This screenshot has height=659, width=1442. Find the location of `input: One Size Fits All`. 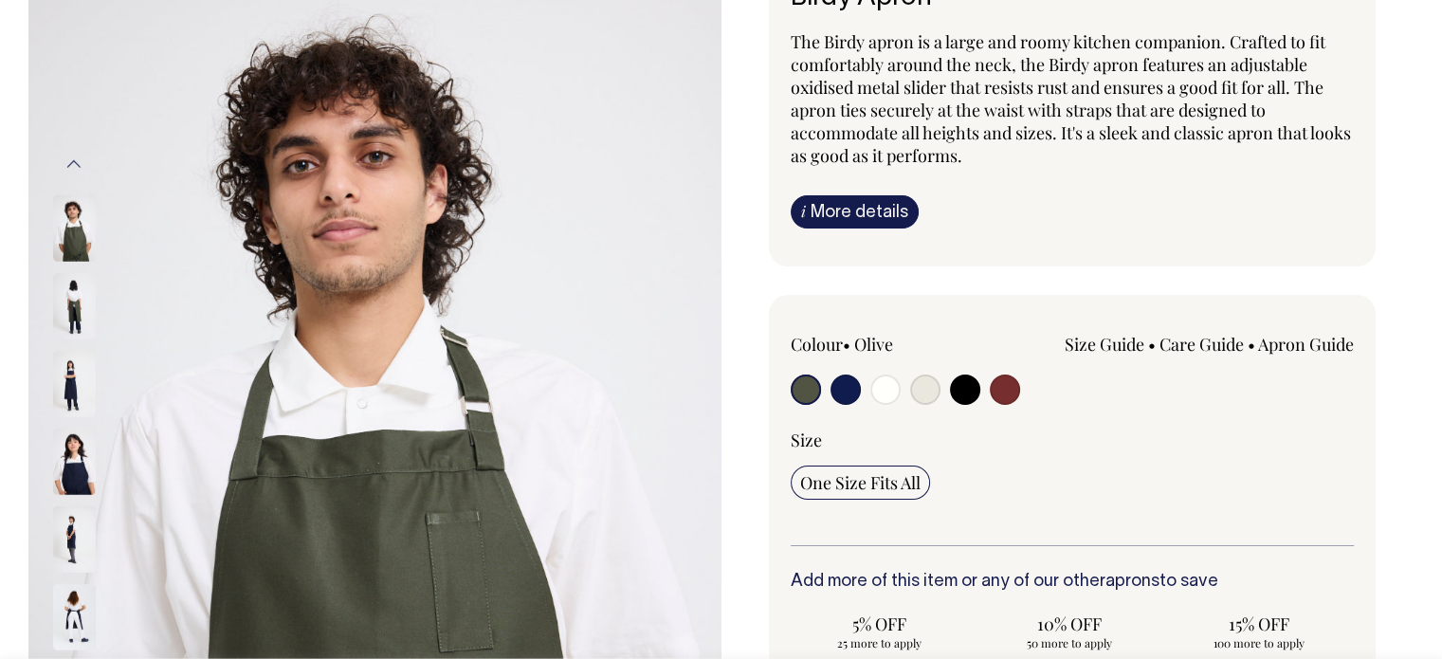

input: One Size Fits All is located at coordinates (860, 483).